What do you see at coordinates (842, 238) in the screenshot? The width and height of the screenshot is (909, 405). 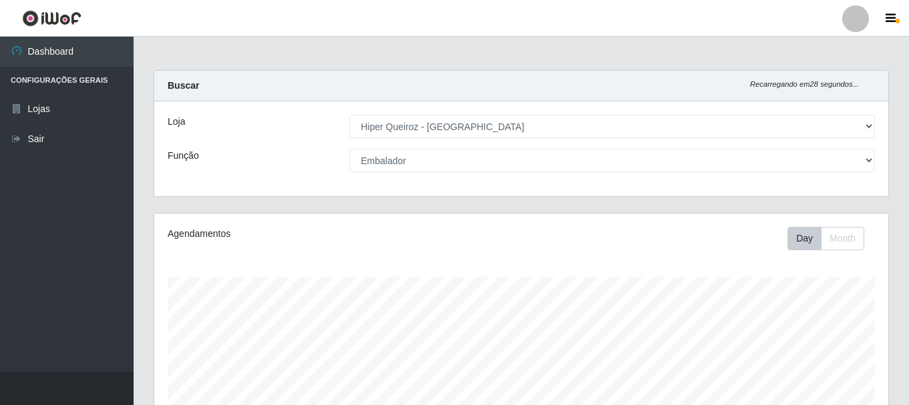 I see `button: Month` at bounding box center [842, 238].